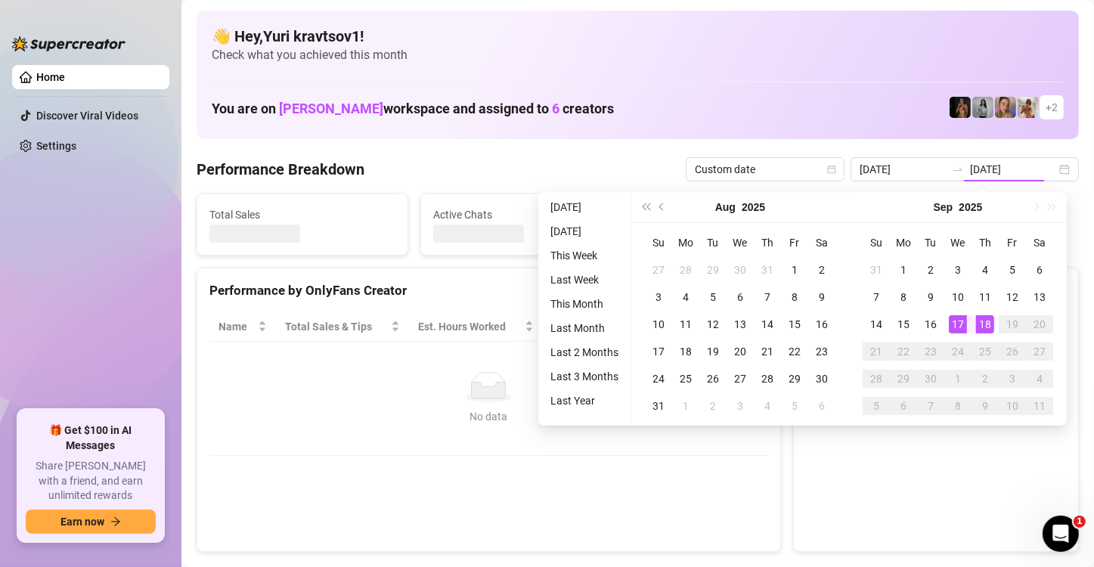 The height and width of the screenshot is (567, 1094). Describe the element at coordinates (902, 169) in the screenshot. I see `input: Start date` at that location.